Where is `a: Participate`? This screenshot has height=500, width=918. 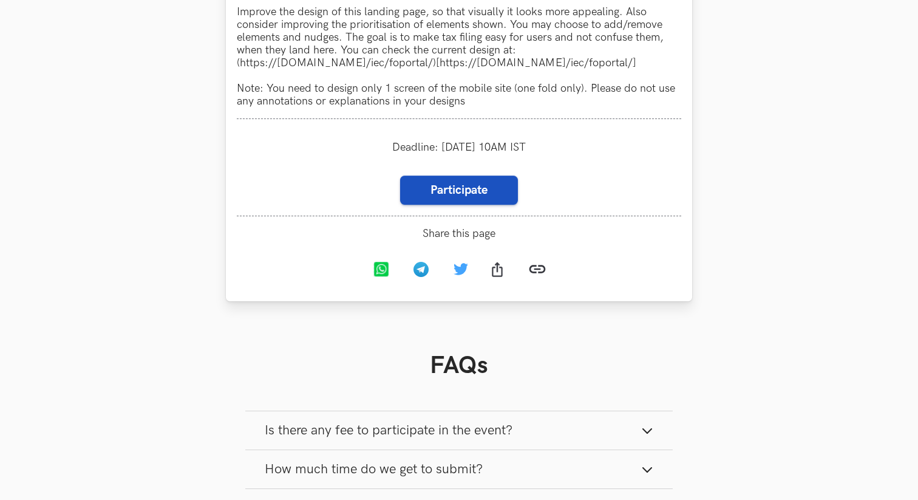 a: Participate is located at coordinates (459, 190).